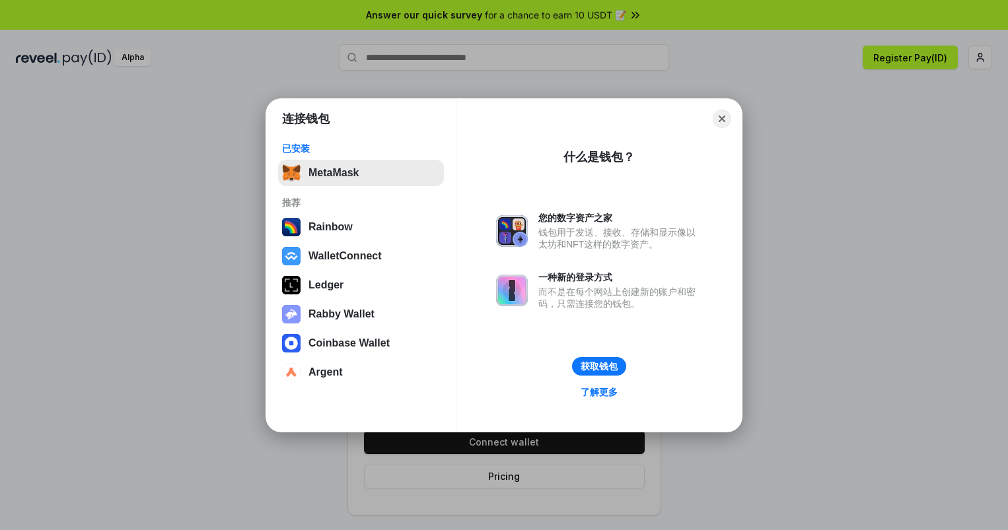 The width and height of the screenshot is (1008, 530). Describe the element at coordinates (361, 227) in the screenshot. I see `button: Rainbow` at that location.